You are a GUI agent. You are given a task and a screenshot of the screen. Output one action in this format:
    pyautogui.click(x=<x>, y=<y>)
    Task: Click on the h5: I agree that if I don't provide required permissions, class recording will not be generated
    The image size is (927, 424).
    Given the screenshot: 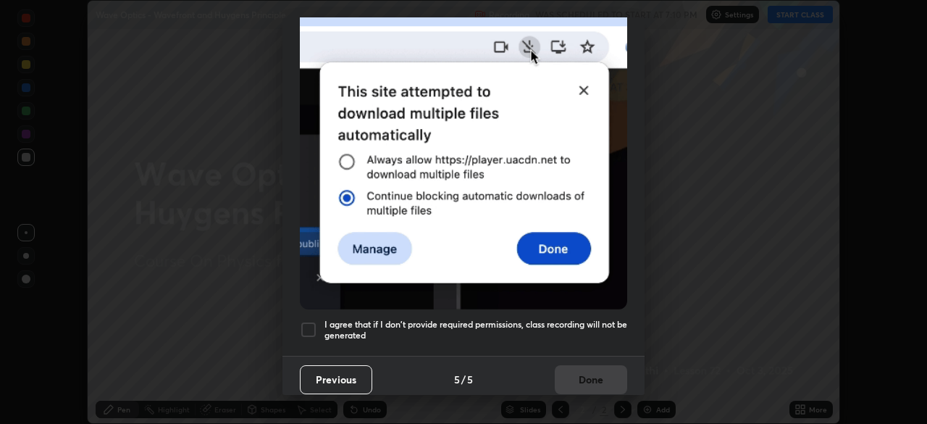 What is the action you would take?
    pyautogui.click(x=476, y=330)
    